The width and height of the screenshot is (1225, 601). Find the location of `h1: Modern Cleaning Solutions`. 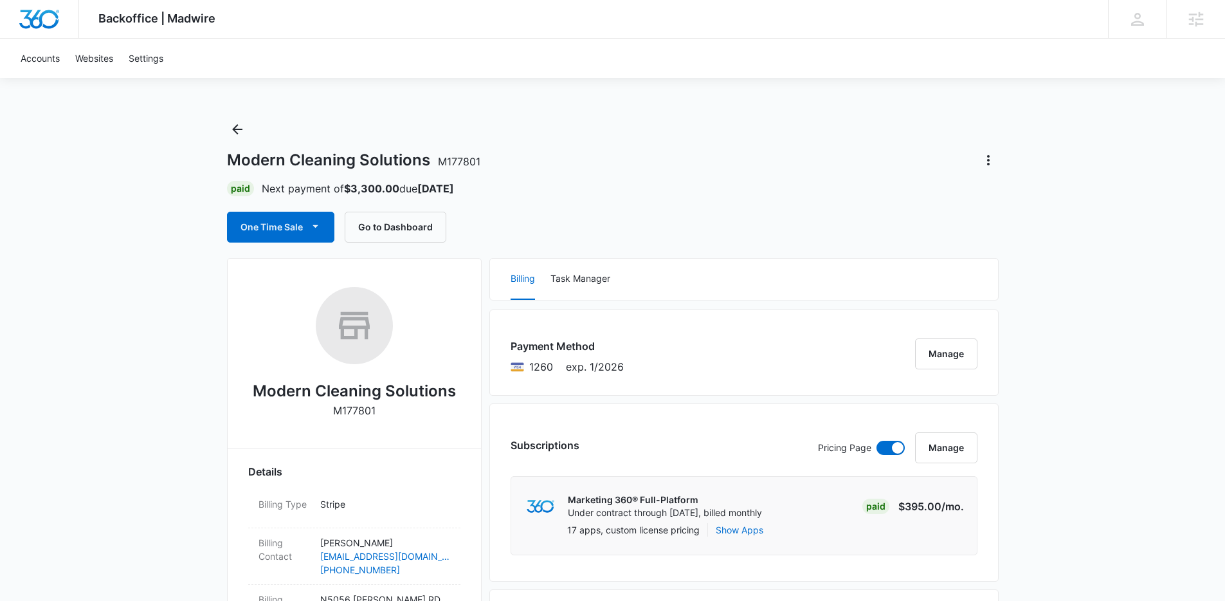

h1: Modern Cleaning Solutions is located at coordinates (354, 160).